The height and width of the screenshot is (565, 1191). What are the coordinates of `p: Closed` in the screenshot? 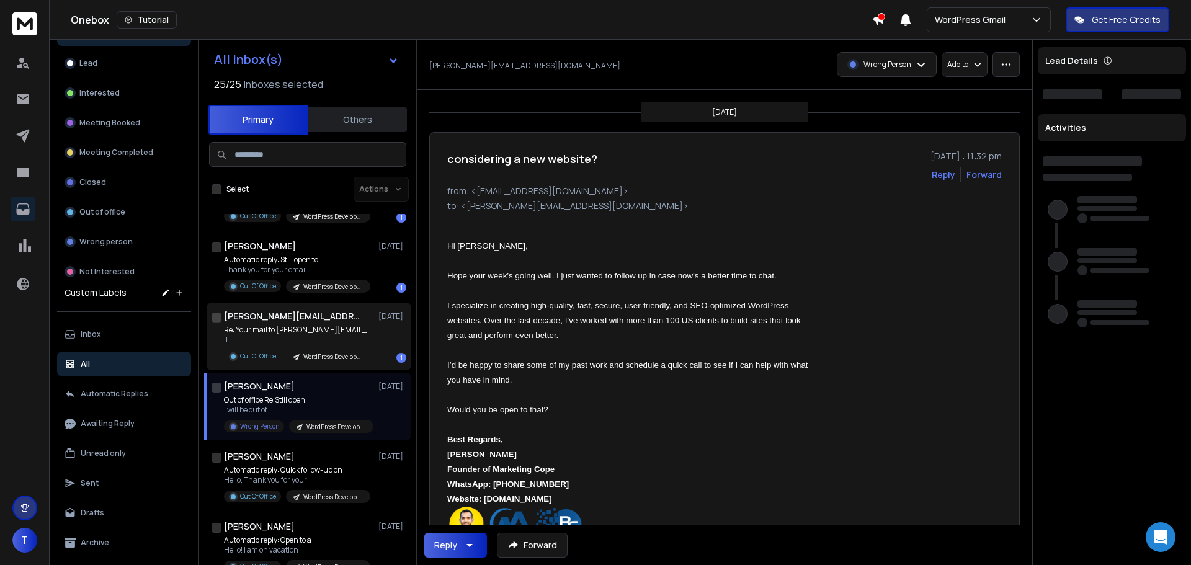 It's located at (92, 182).